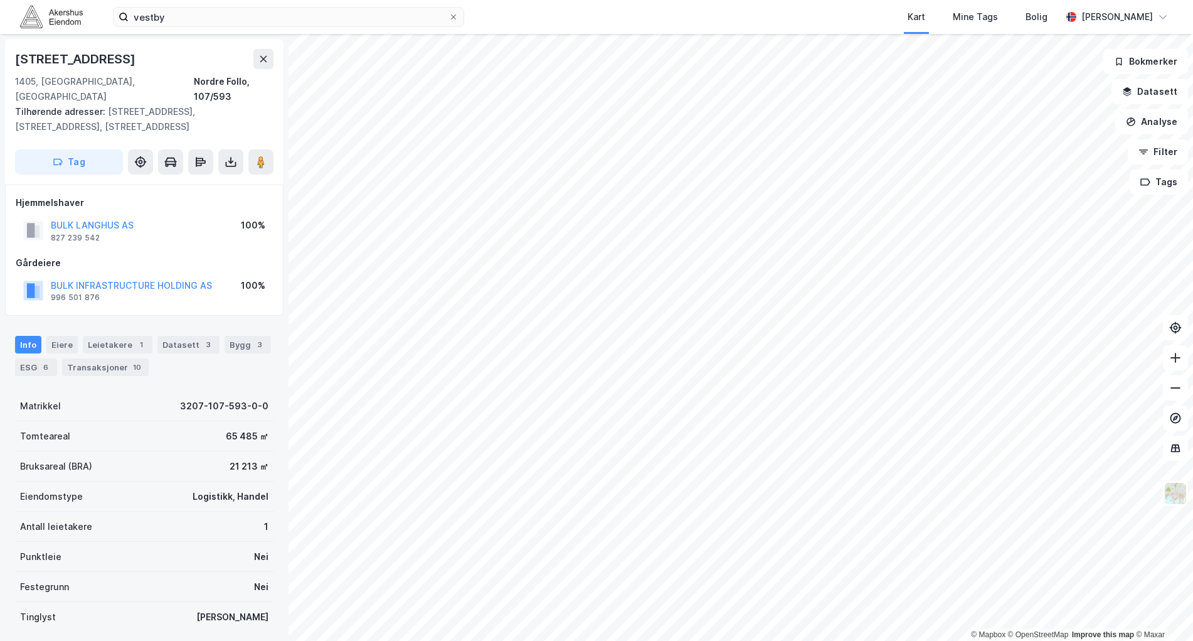 This screenshot has height=641, width=1193. Describe the element at coordinates (38, 617) in the screenshot. I see `div: Tinglyst` at that location.